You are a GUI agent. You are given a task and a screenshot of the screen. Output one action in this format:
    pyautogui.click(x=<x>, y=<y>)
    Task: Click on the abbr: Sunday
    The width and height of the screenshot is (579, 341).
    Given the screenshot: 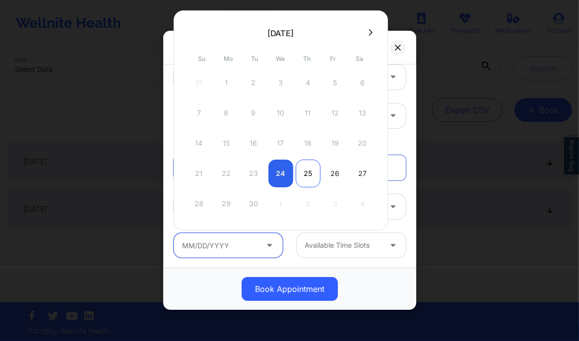 What is the action you would take?
    pyautogui.click(x=202, y=59)
    